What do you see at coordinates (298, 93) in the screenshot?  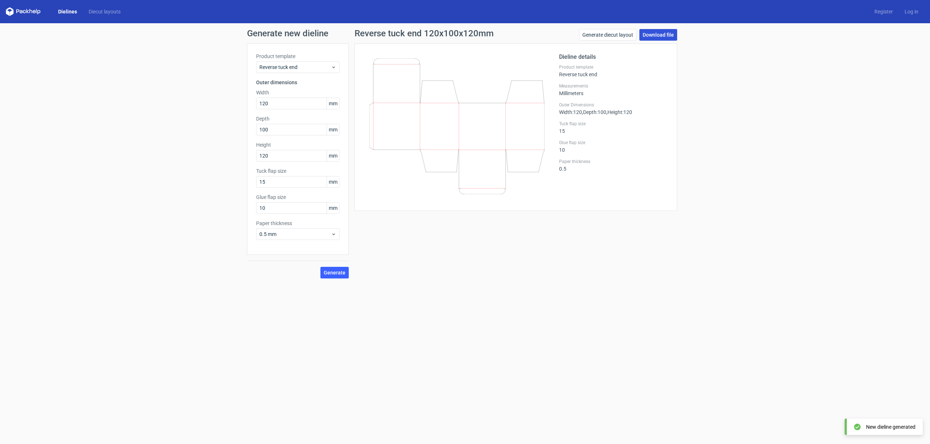 I see `label: Width` at bounding box center [298, 93].